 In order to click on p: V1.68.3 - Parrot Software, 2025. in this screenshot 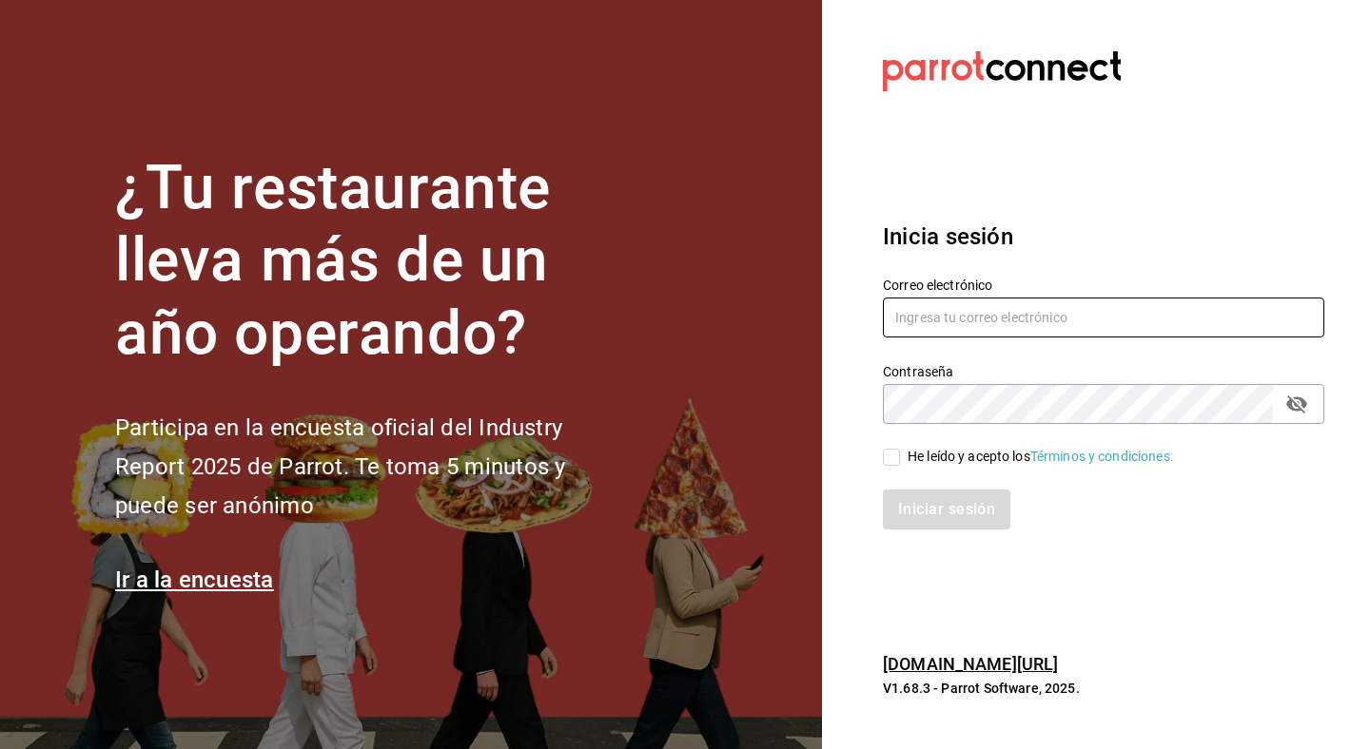, I will do `click(1103, 689)`.